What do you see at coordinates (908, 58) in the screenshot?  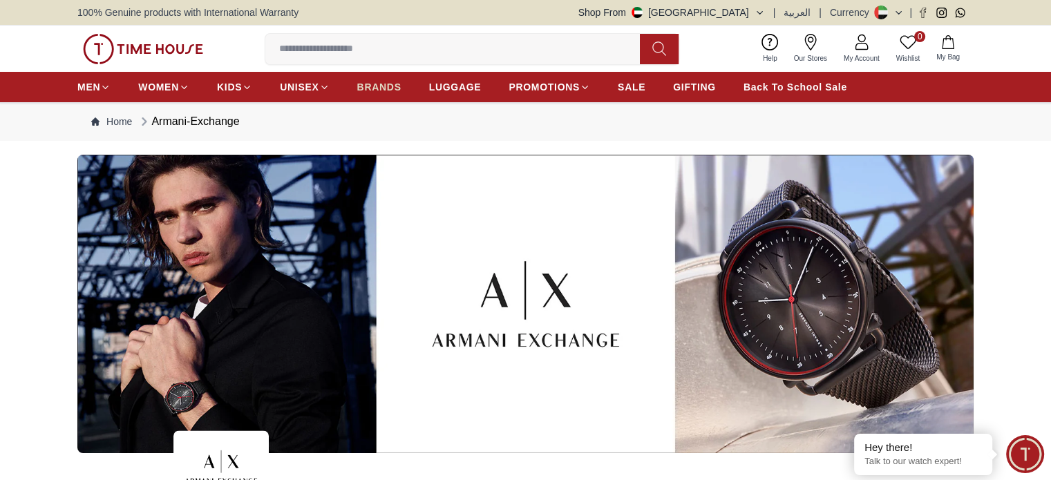 I see `span: Wishlist` at bounding box center [908, 58].